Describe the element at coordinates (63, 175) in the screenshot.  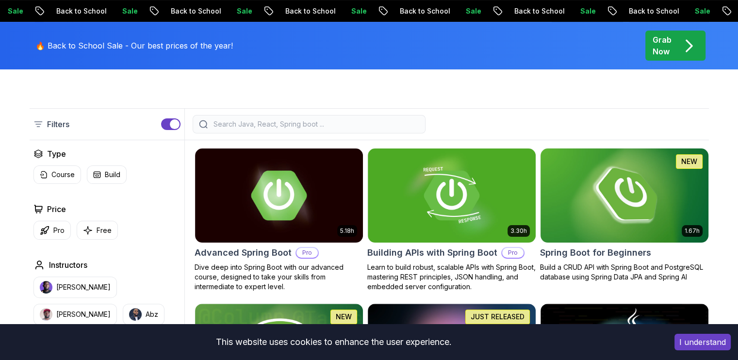
I see `p: Course` at that location.